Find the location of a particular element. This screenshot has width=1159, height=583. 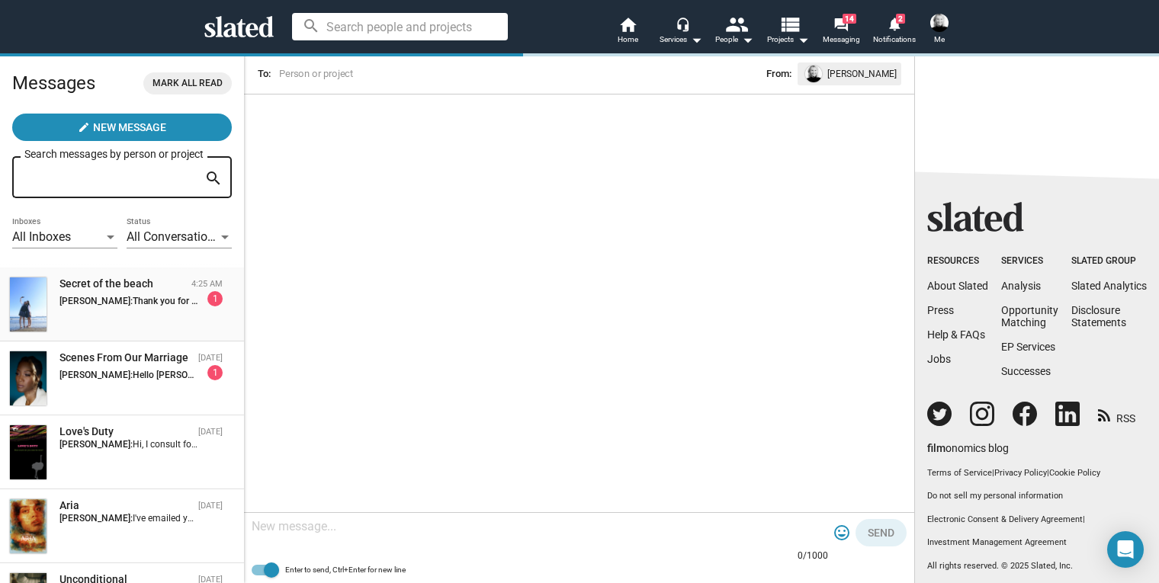

img: Love's Duty is located at coordinates (28, 452).